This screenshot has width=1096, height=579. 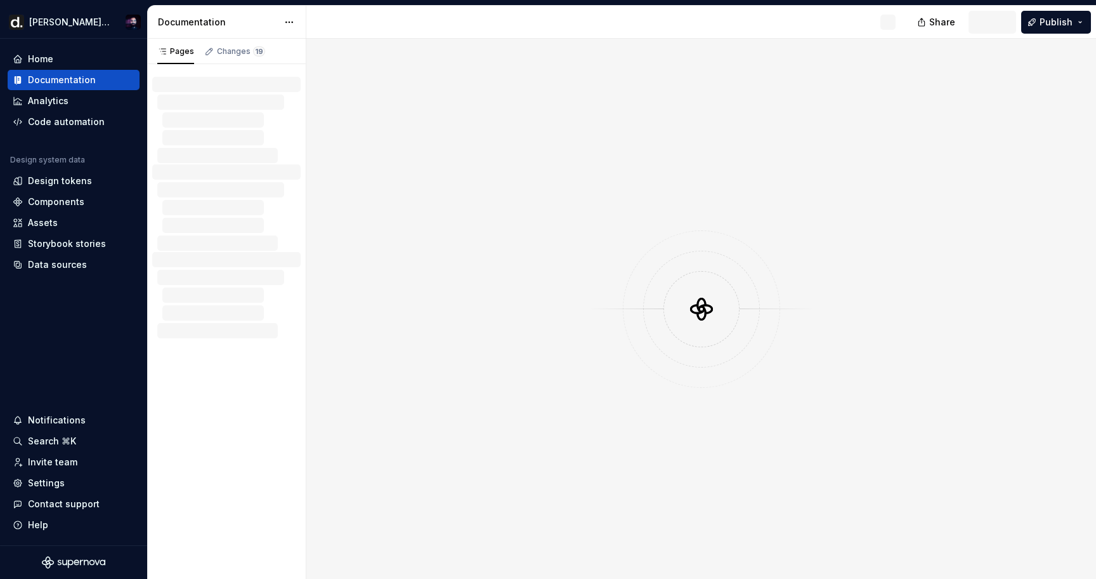 I want to click on div: Changes, so click(x=241, y=51).